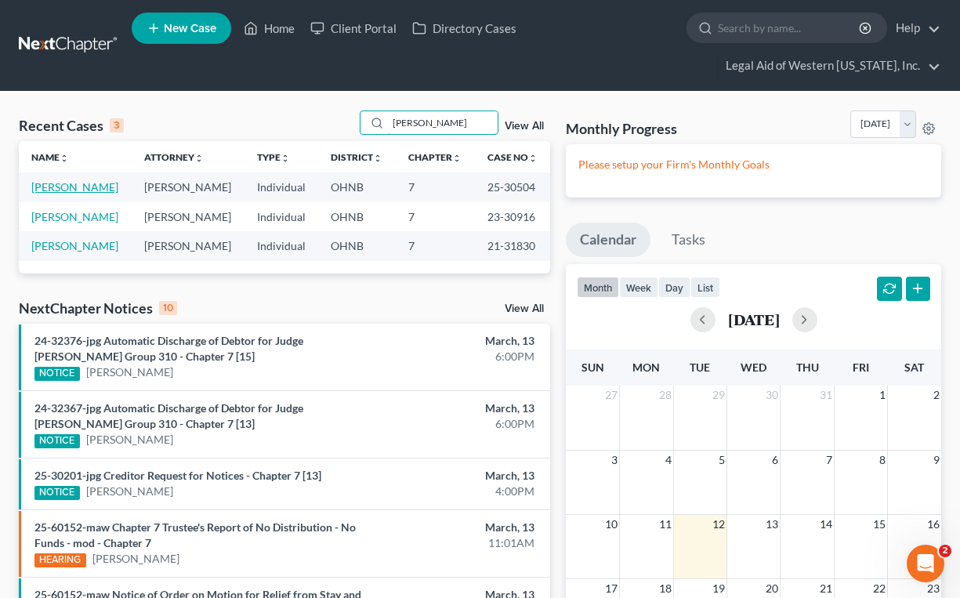  What do you see at coordinates (753, 165) in the screenshot?
I see `p: Please setup your Firm's Monthly Goals` at bounding box center [753, 165].